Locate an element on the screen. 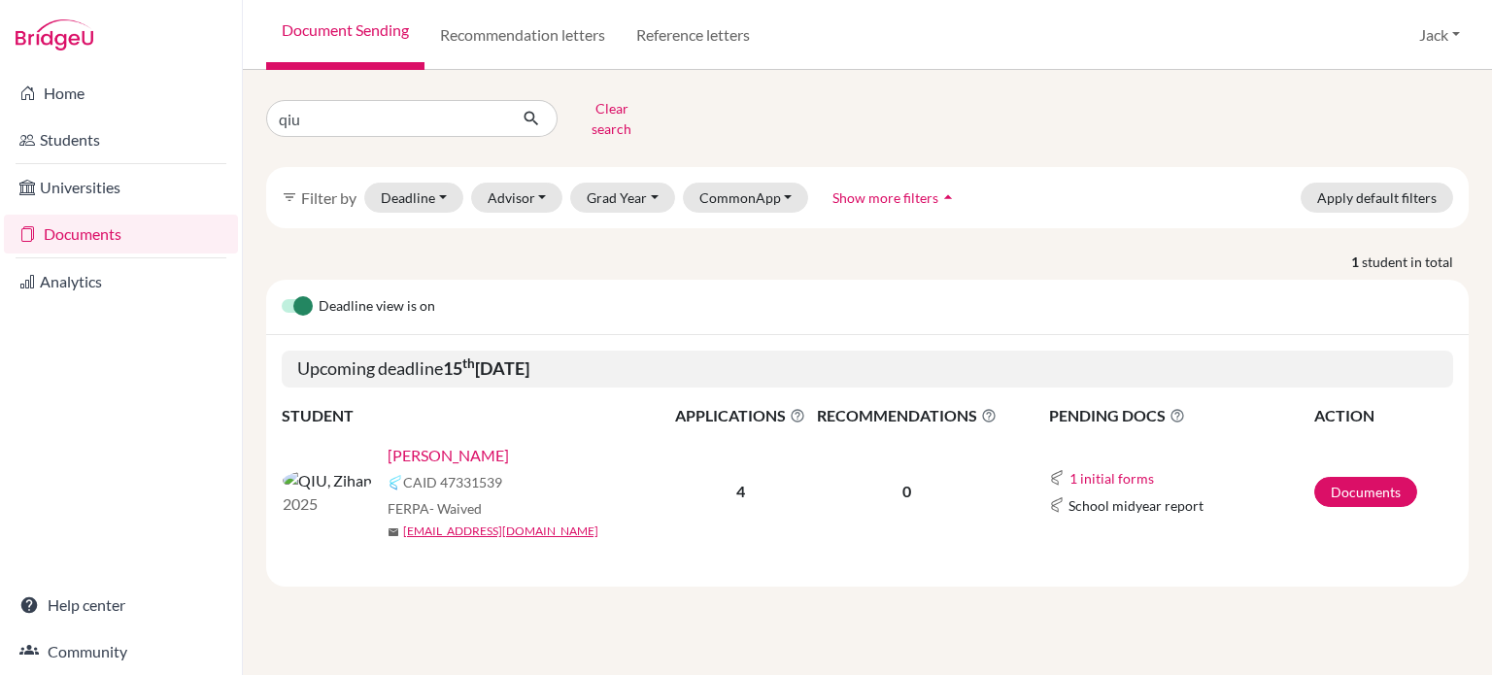 The width and height of the screenshot is (1492, 675). i: filter_list is located at coordinates (289, 197).